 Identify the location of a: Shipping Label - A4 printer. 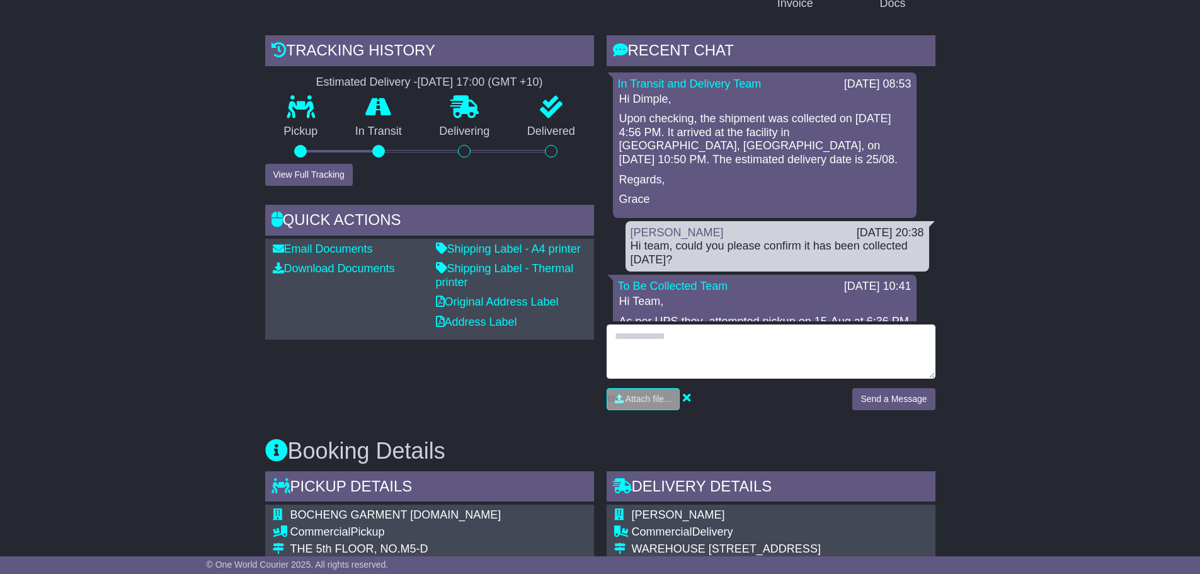
(509, 249).